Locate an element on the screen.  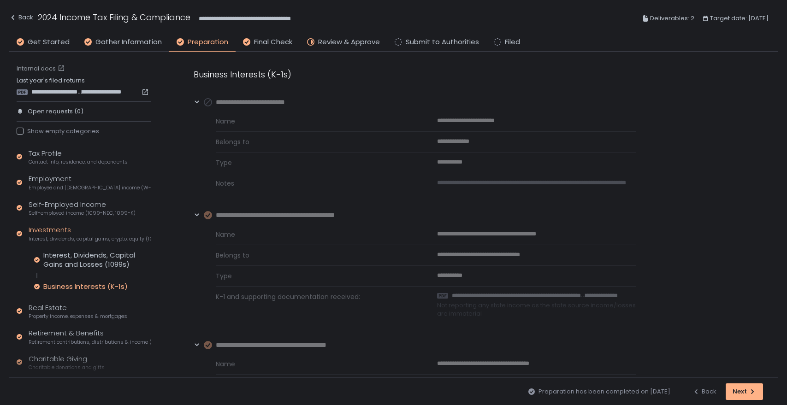
button: Next is located at coordinates (745, 392).